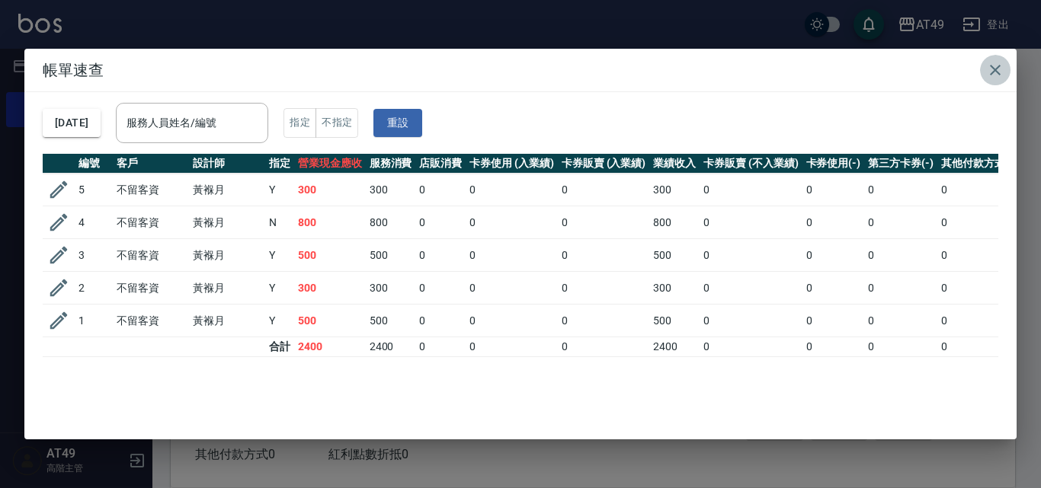 Image resolution: width=1041 pixels, height=488 pixels. I want to click on td: 3, so click(94, 255).